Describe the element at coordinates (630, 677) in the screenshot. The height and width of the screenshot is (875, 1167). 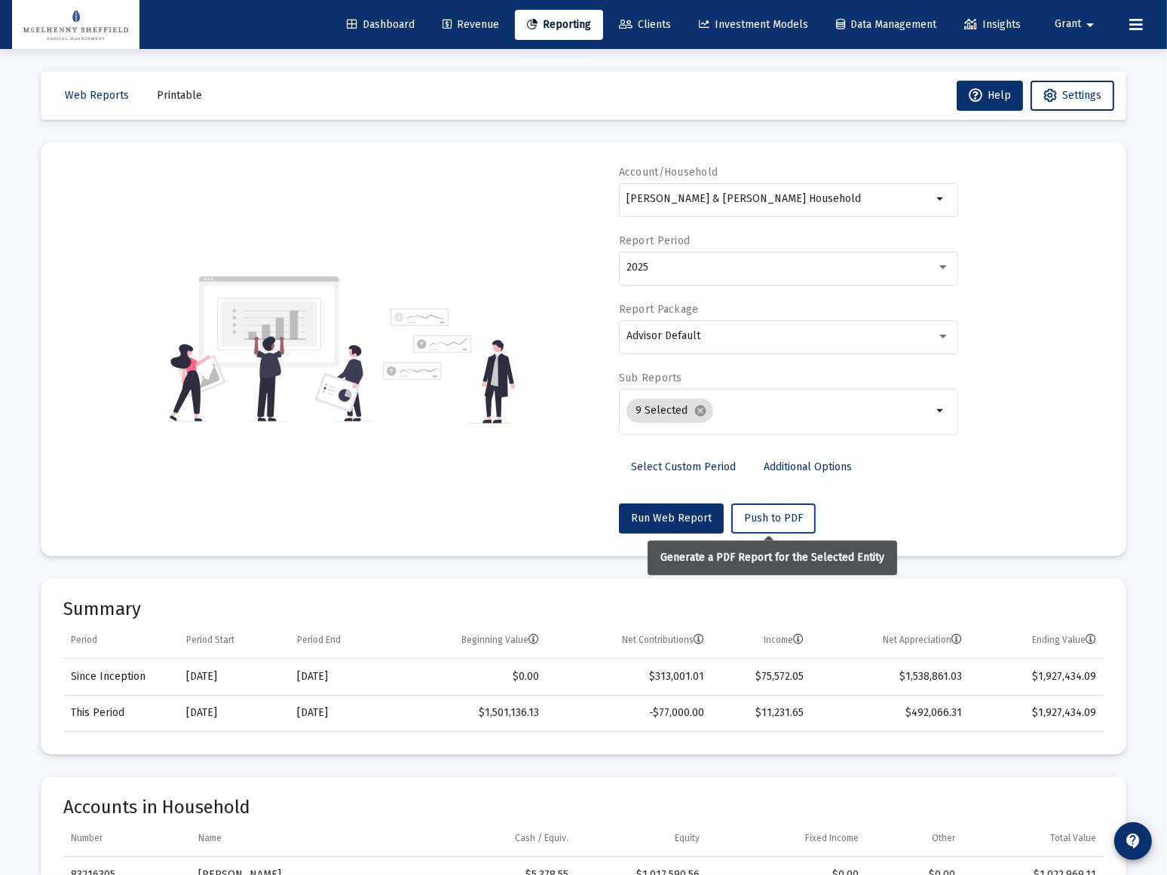
I see `td: $313,001.01` at that location.